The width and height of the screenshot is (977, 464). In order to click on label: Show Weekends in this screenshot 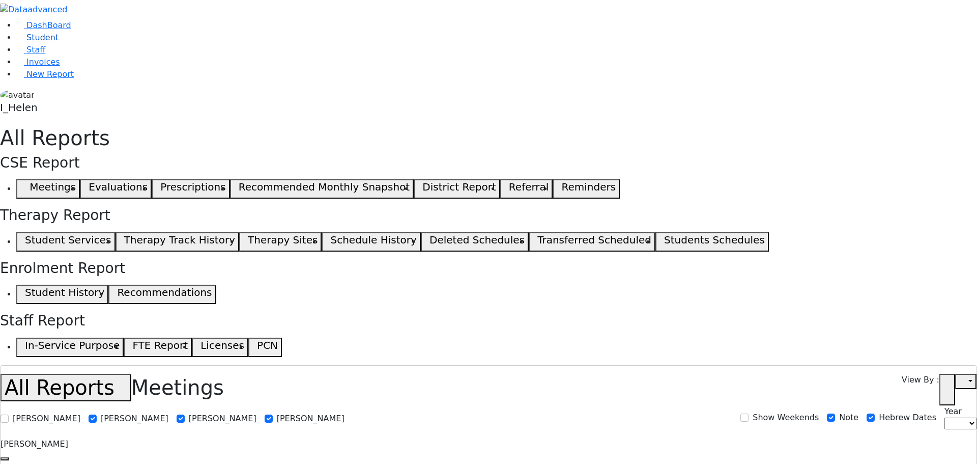, I will do `click(786, 417)`.